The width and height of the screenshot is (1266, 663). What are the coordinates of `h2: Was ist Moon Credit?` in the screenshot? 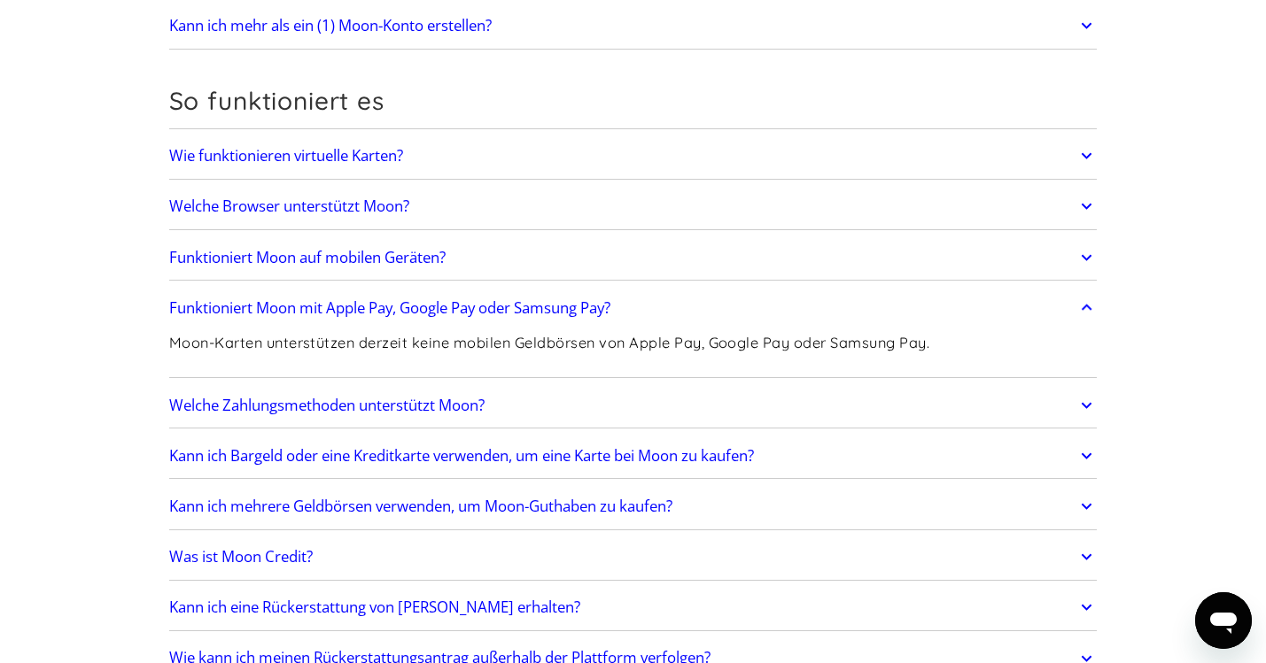 It's located at (241, 557).